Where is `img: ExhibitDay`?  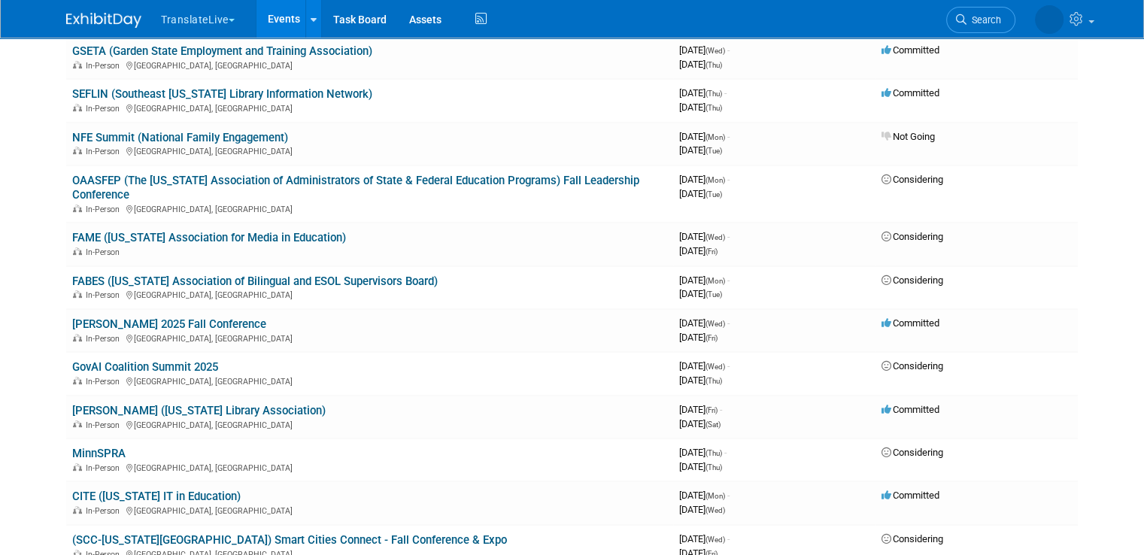
img: ExhibitDay is located at coordinates (104, 20).